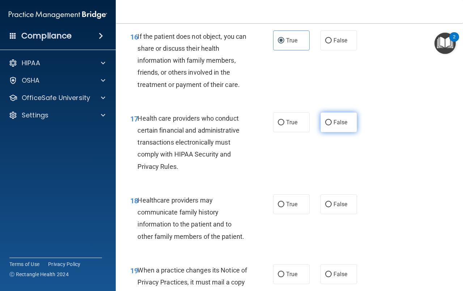 The image size is (463, 291). Describe the element at coordinates (191, 218) in the screenshot. I see `span: Healthcare providers may communicate family history information to the patient and to other famil...` at that location.